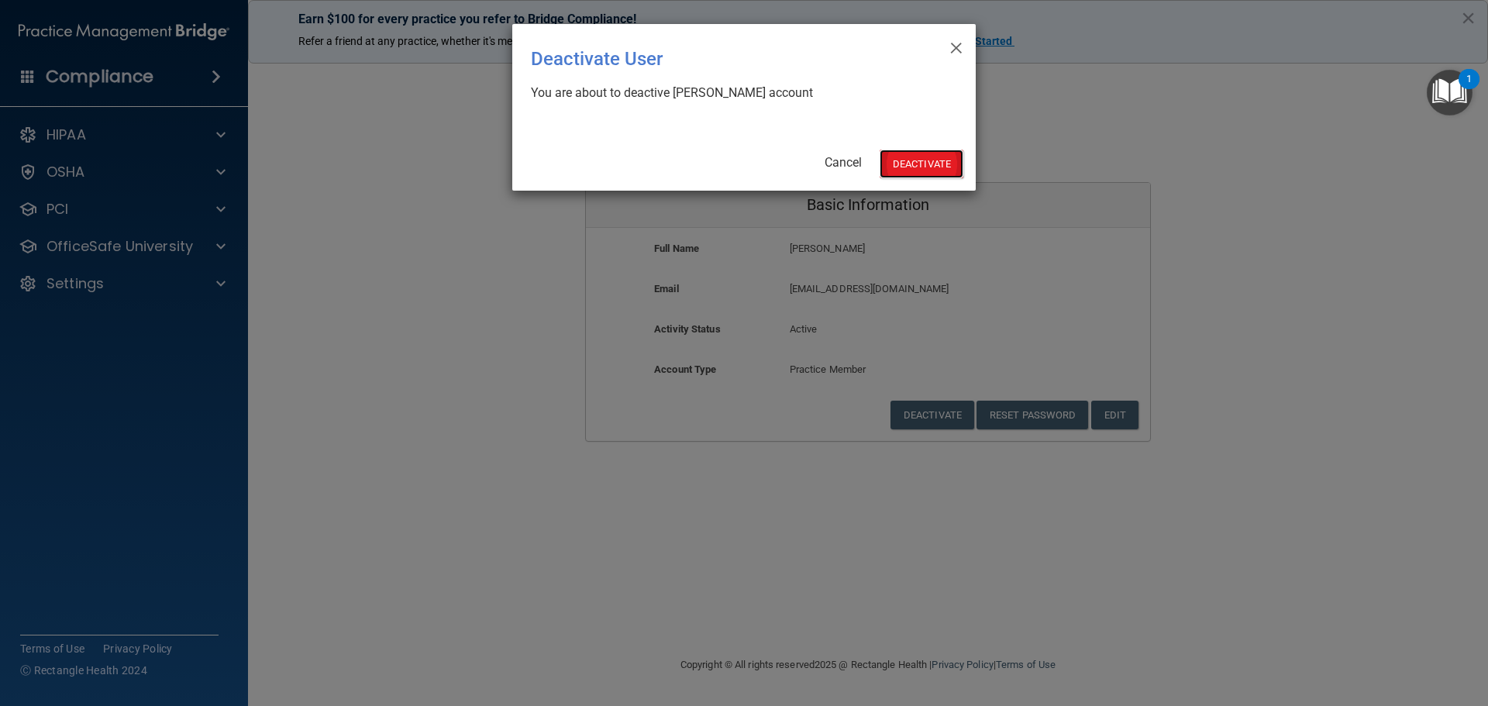 The width and height of the screenshot is (1488, 706). What do you see at coordinates (843, 162) in the screenshot?
I see `a: Cancel` at bounding box center [843, 162].